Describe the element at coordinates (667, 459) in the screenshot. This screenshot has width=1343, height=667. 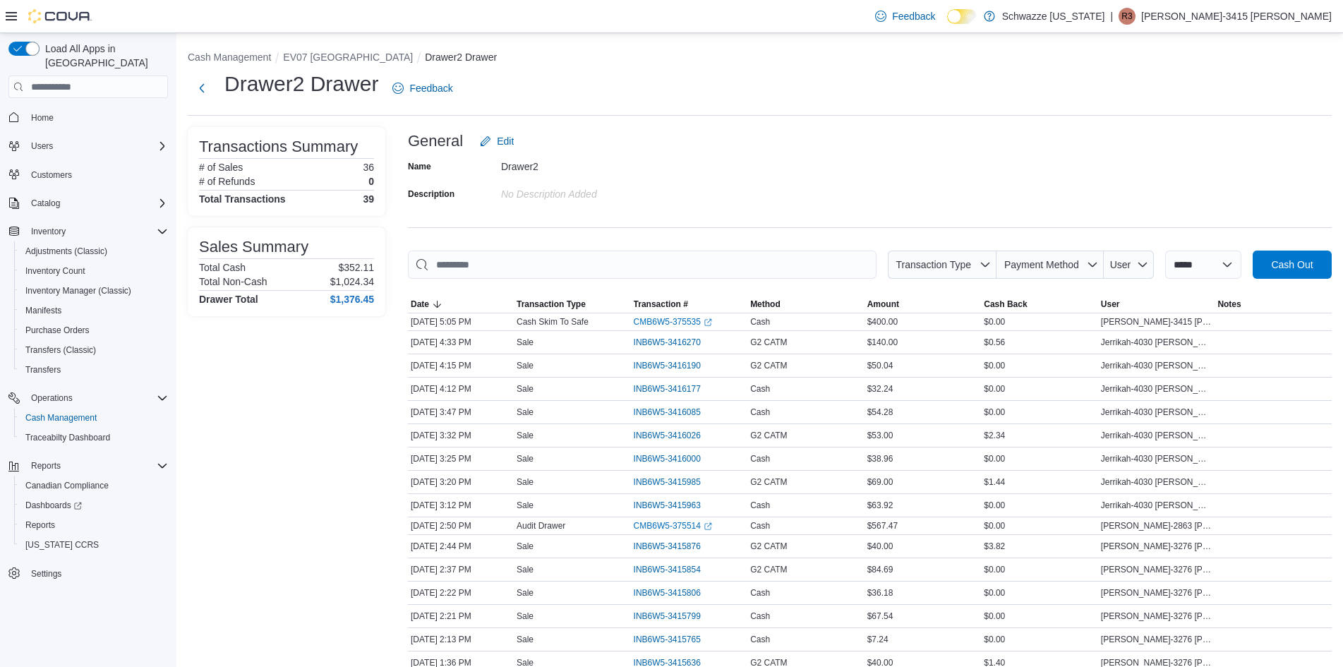
I see `span: INB6W5-3416000` at that location.